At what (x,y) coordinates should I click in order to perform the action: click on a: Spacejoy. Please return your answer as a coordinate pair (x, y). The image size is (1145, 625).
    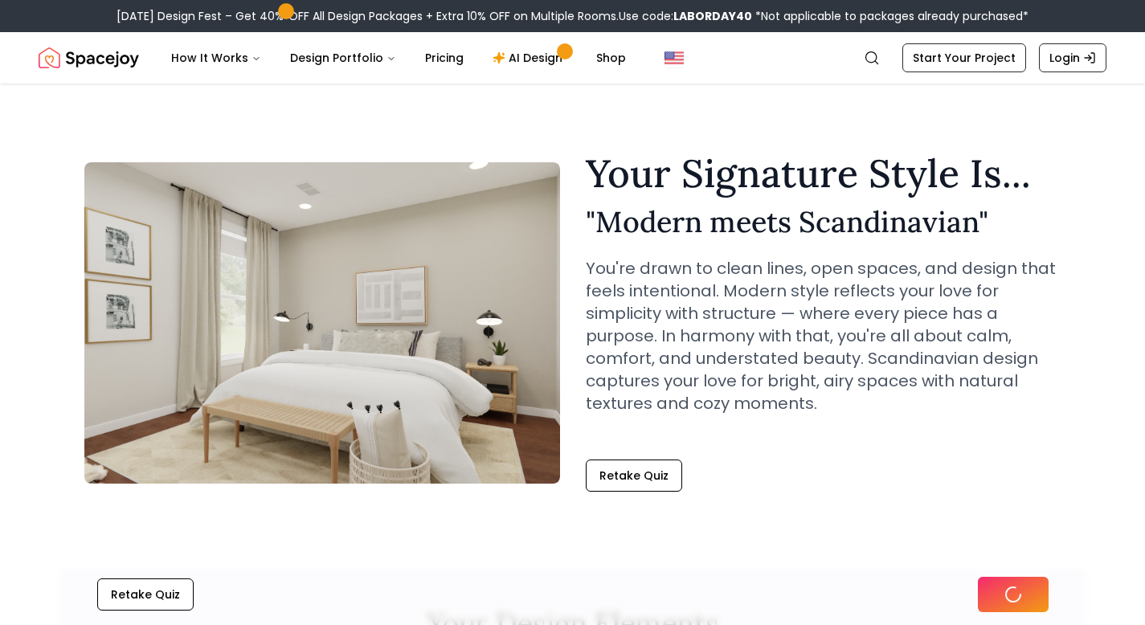
    Looking at the image, I should click on (88, 58).